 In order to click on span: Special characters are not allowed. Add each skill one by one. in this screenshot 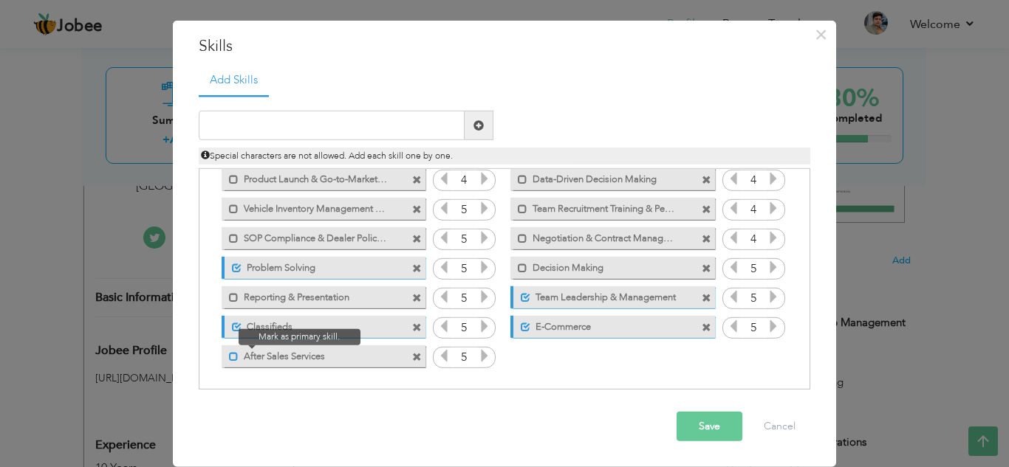, I will do `click(326, 156)`.